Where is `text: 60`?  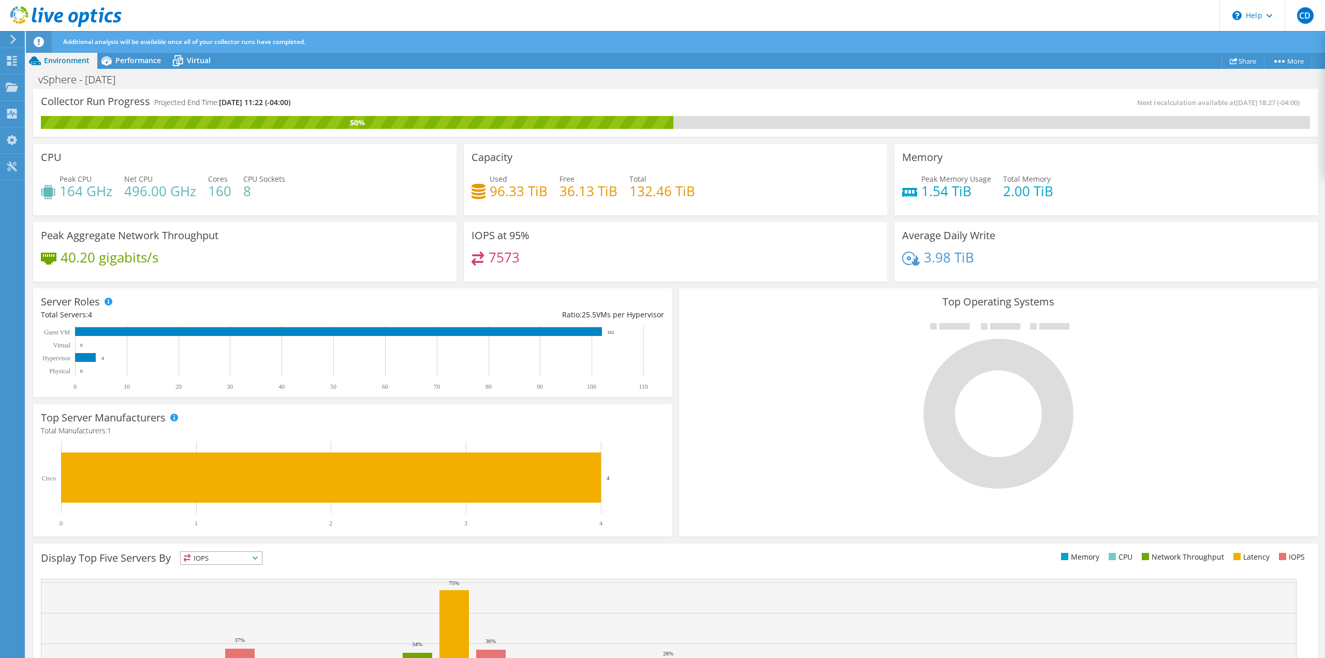 text: 60 is located at coordinates (385, 387).